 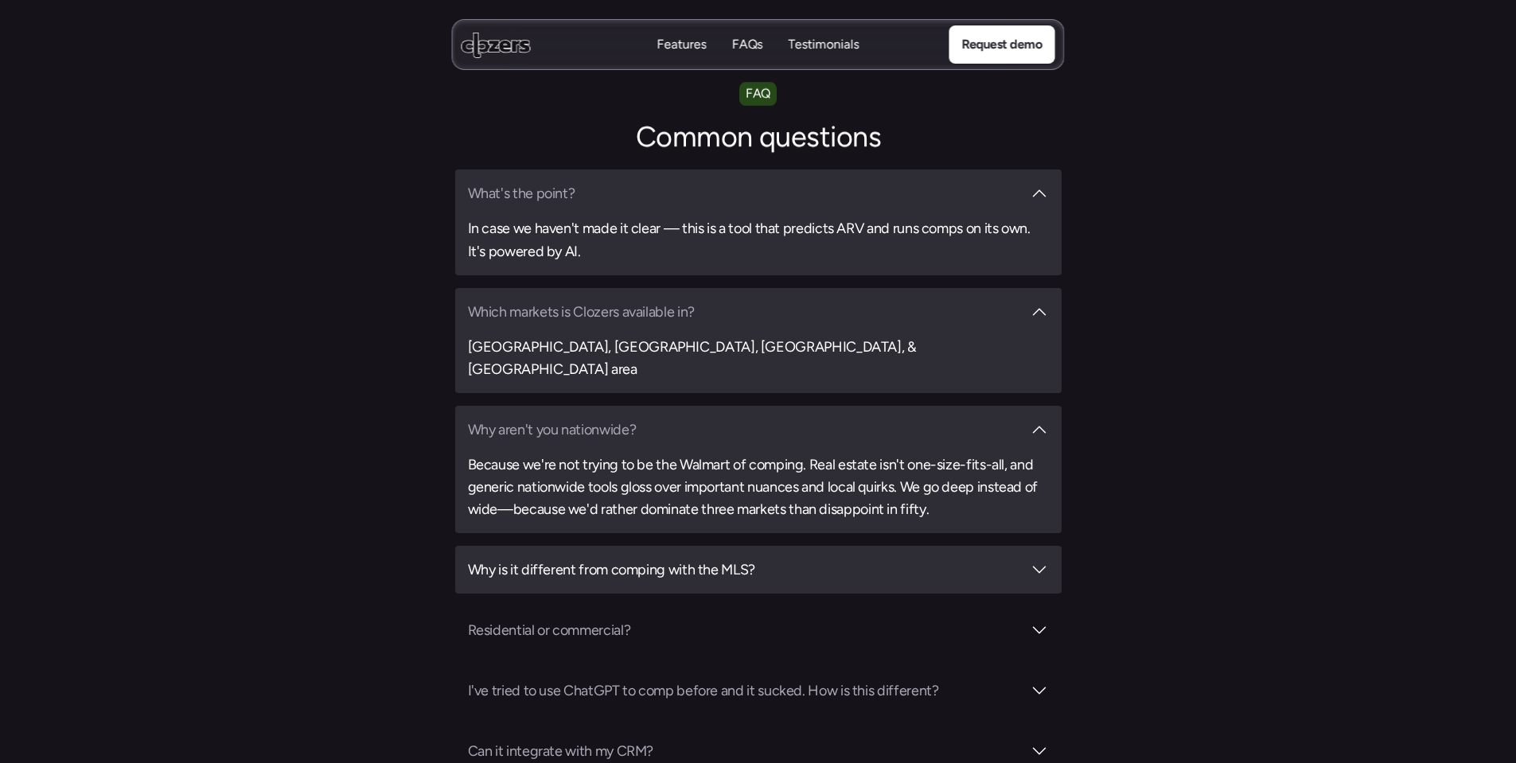 What do you see at coordinates (745, 430) in the screenshot?
I see `h3: Why aren't you nationwide?` at bounding box center [745, 430].